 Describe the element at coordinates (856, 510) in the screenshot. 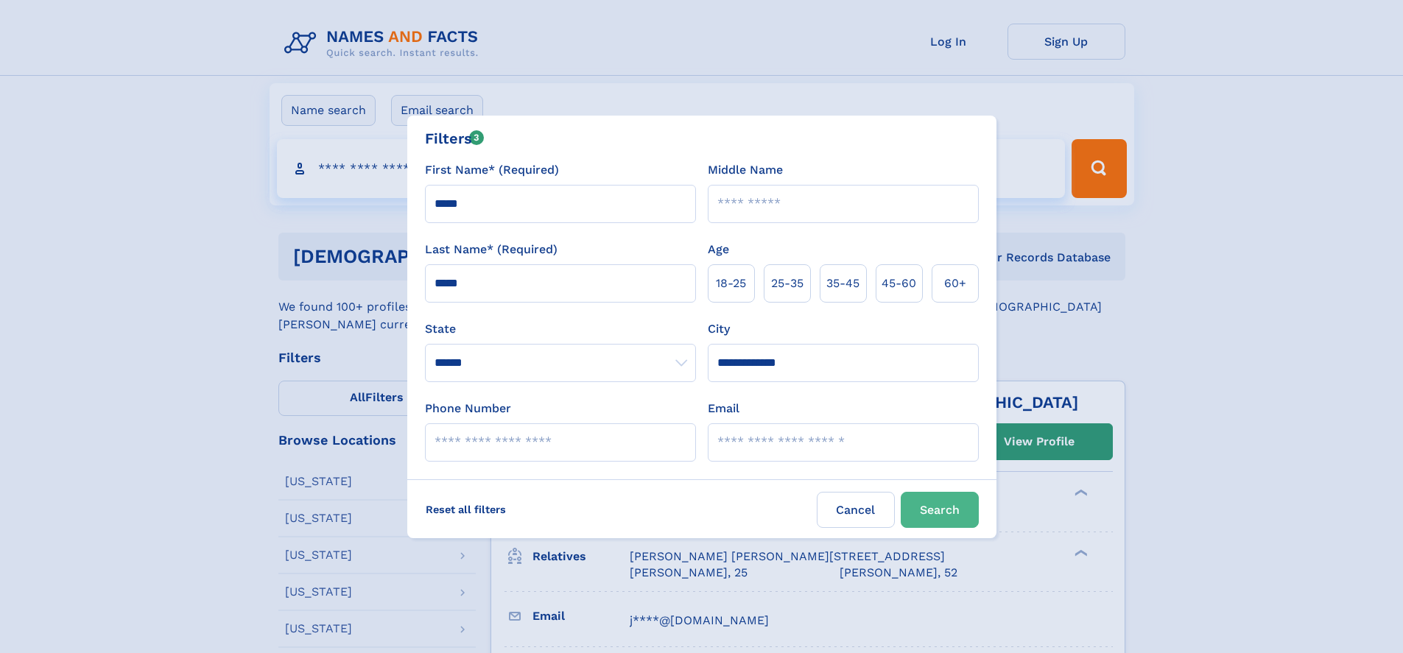

I see `label: Cancel` at that location.